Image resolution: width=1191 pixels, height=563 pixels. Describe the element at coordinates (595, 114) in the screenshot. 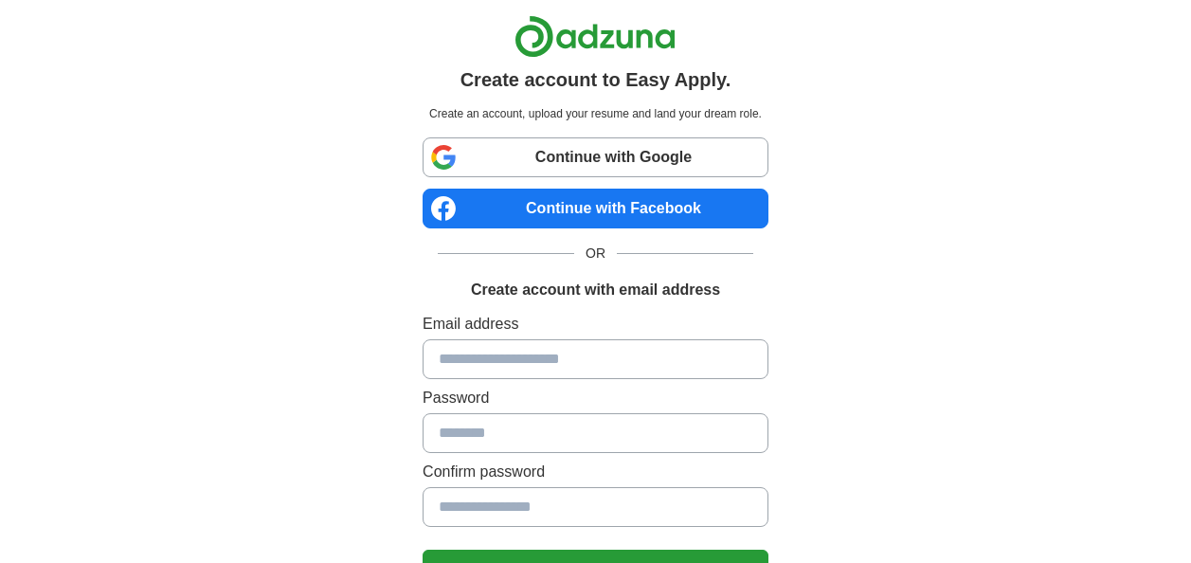

I see `p: Create an account, upload your resume and land your dream role.` at that location.